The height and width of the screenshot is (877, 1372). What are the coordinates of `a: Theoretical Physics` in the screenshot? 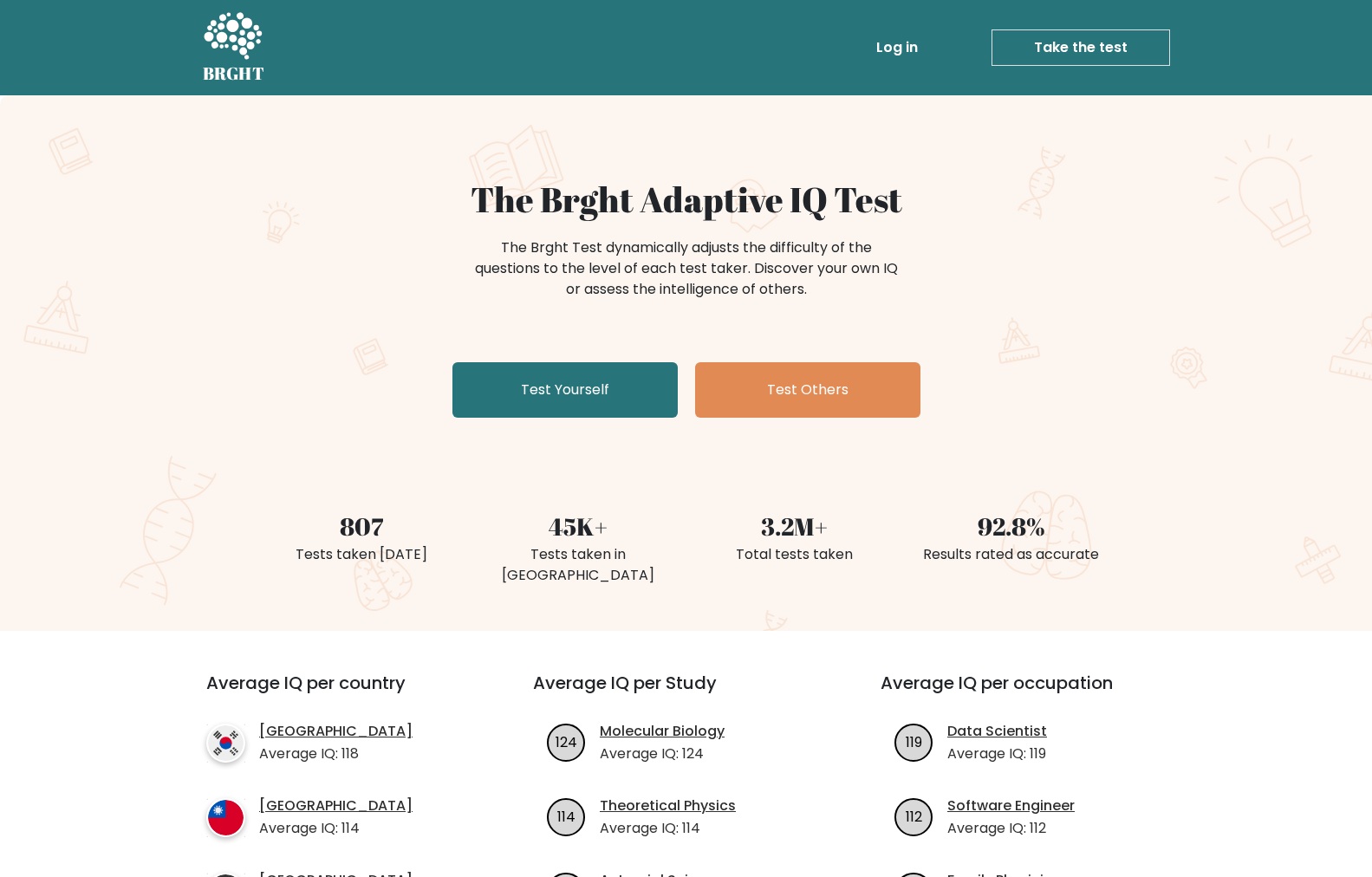 It's located at (667, 806).